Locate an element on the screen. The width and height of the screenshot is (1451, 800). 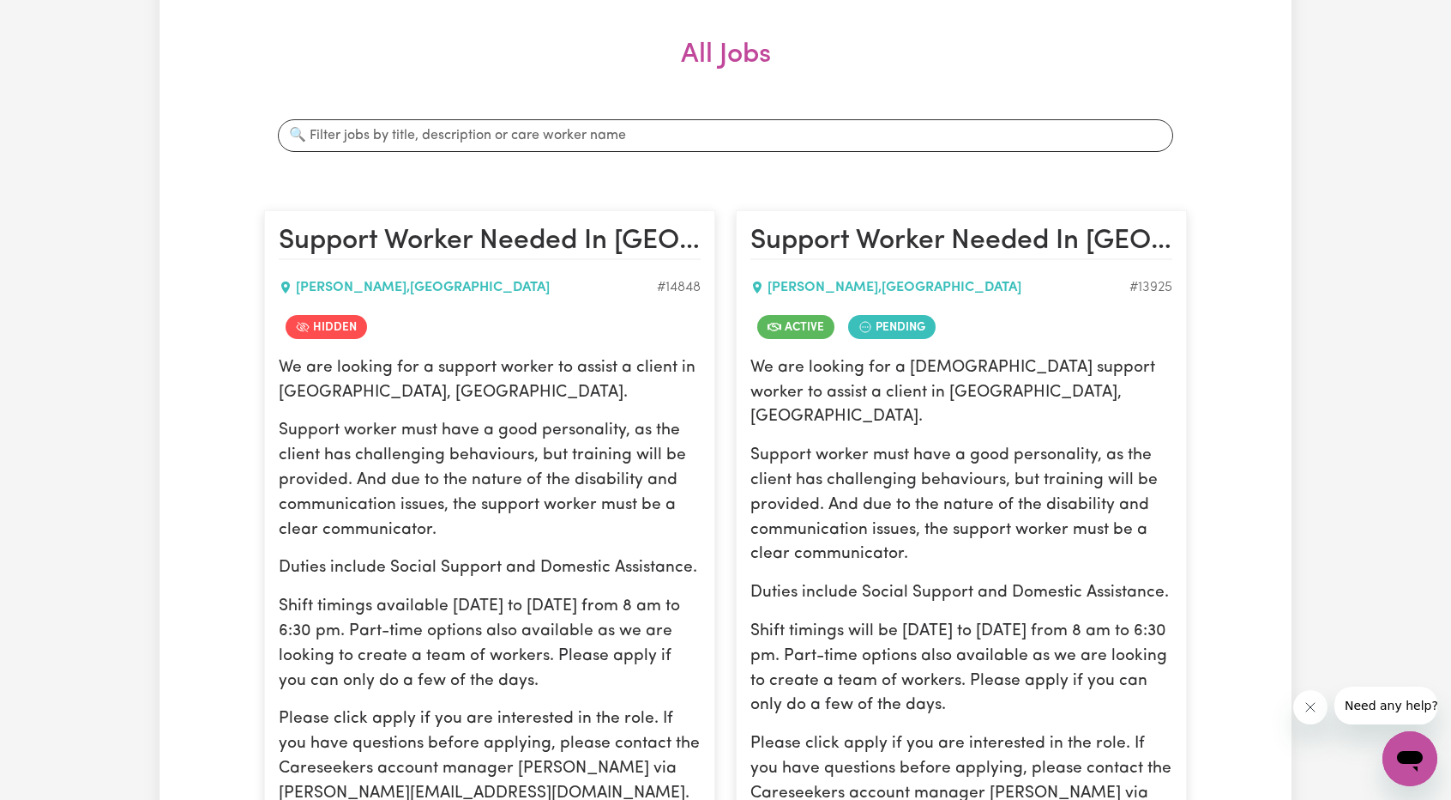
div: Job ID #13925 is located at coordinates (1151, 287).